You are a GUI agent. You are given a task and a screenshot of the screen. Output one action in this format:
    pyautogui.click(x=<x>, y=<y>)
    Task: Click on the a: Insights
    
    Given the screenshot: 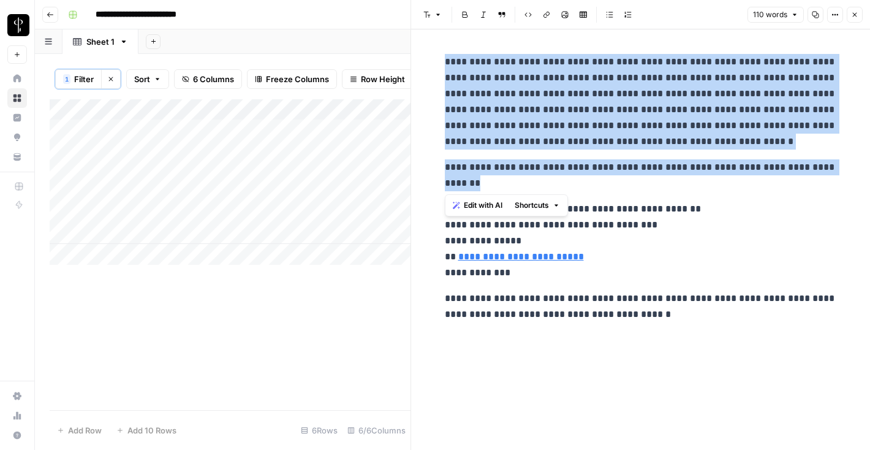 What is the action you would take?
    pyautogui.click(x=17, y=118)
    